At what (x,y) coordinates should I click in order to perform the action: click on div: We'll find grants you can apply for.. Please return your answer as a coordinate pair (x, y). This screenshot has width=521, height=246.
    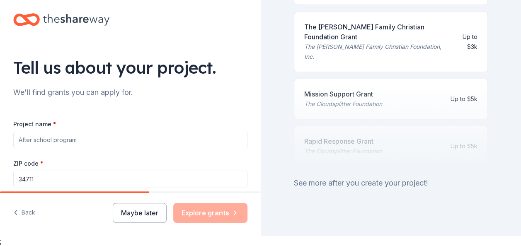
    Looking at the image, I should click on (130, 92).